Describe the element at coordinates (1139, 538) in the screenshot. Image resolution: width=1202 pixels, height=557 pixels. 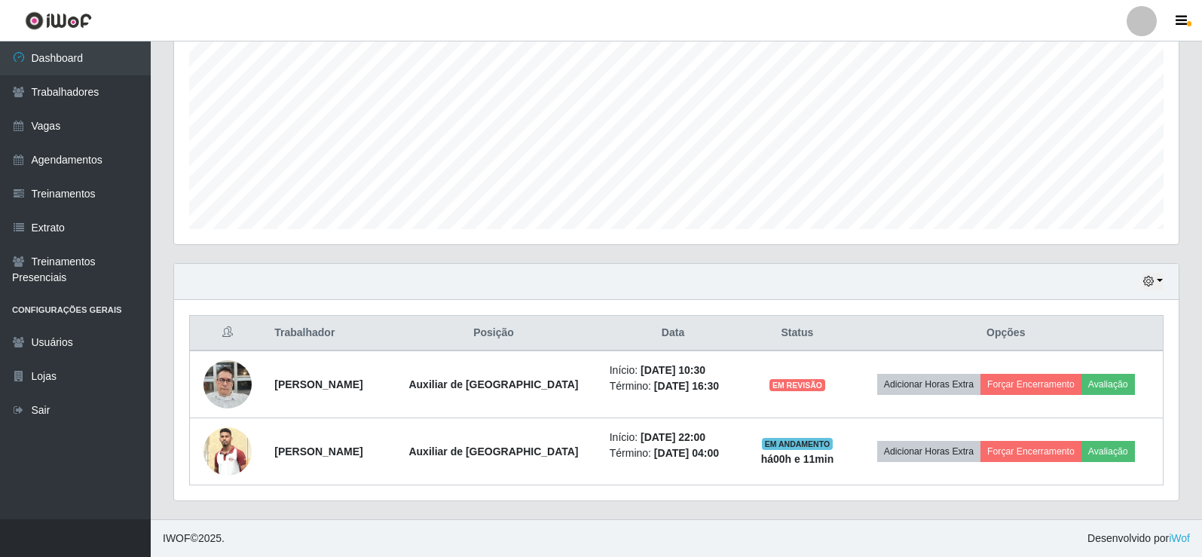
I see `span: Desenvolvido por` at that location.